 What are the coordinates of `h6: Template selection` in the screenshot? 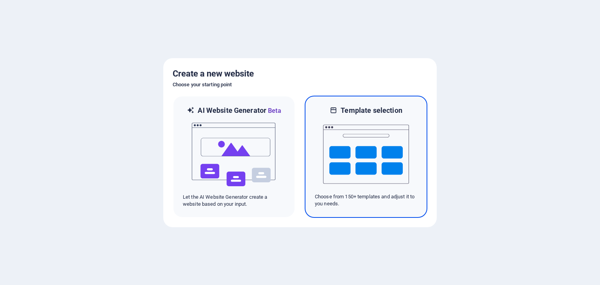 It's located at (371, 111).